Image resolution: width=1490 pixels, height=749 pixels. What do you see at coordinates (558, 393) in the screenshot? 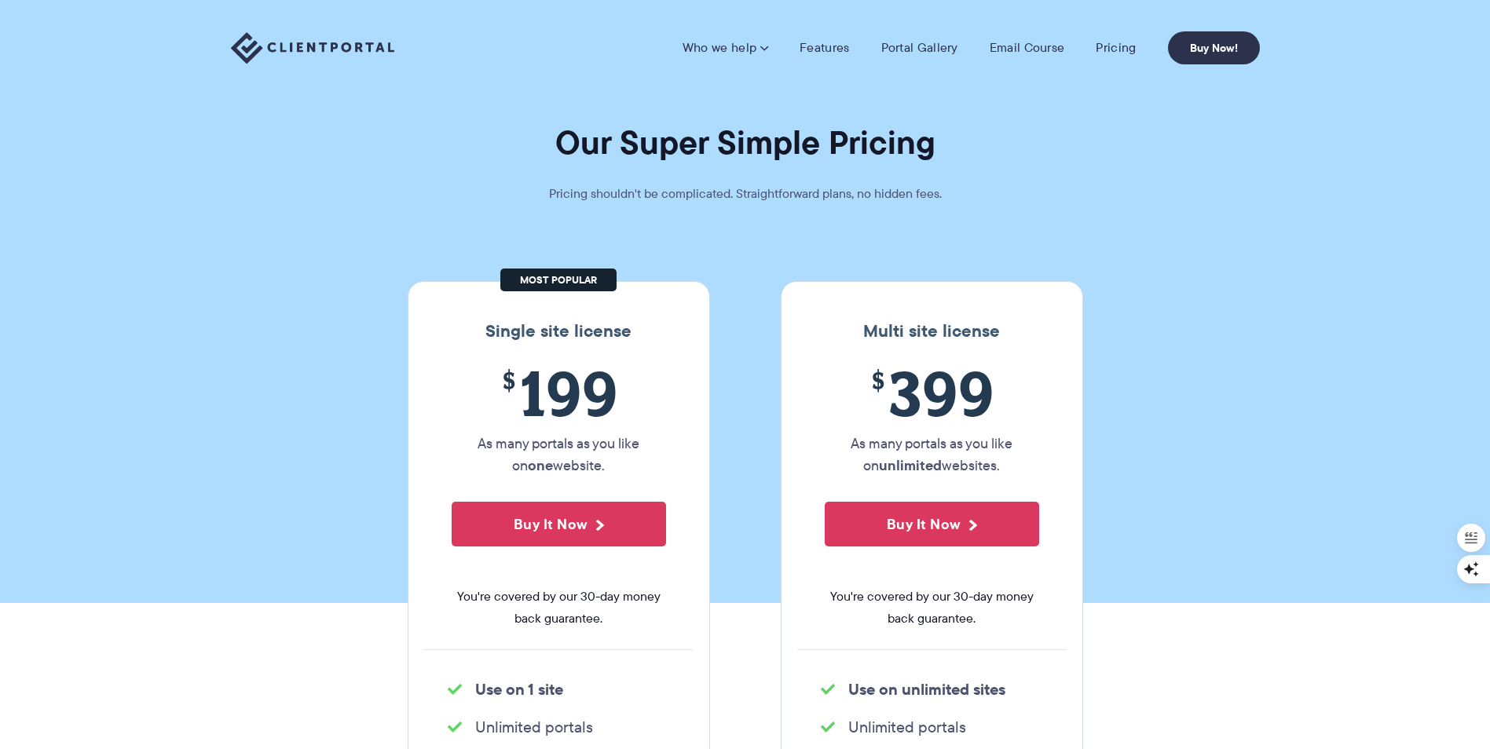
I see `span: 199` at bounding box center [558, 393].